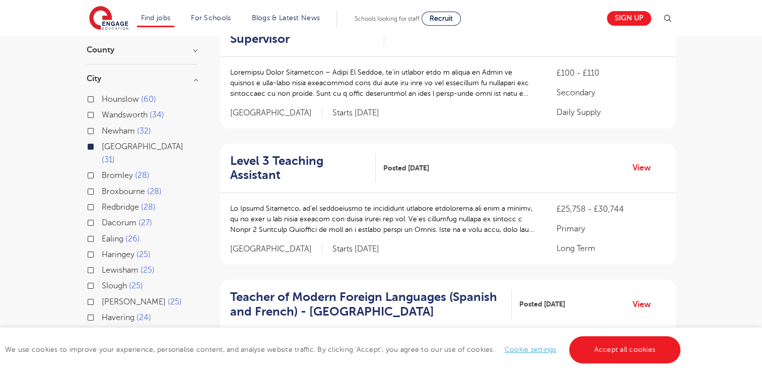  Describe the element at coordinates (157, 115) in the screenshot. I see `span: 34` at that location.